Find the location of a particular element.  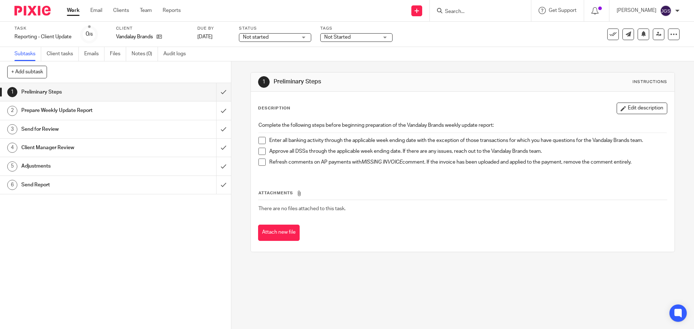

p: Description is located at coordinates (274, 108).